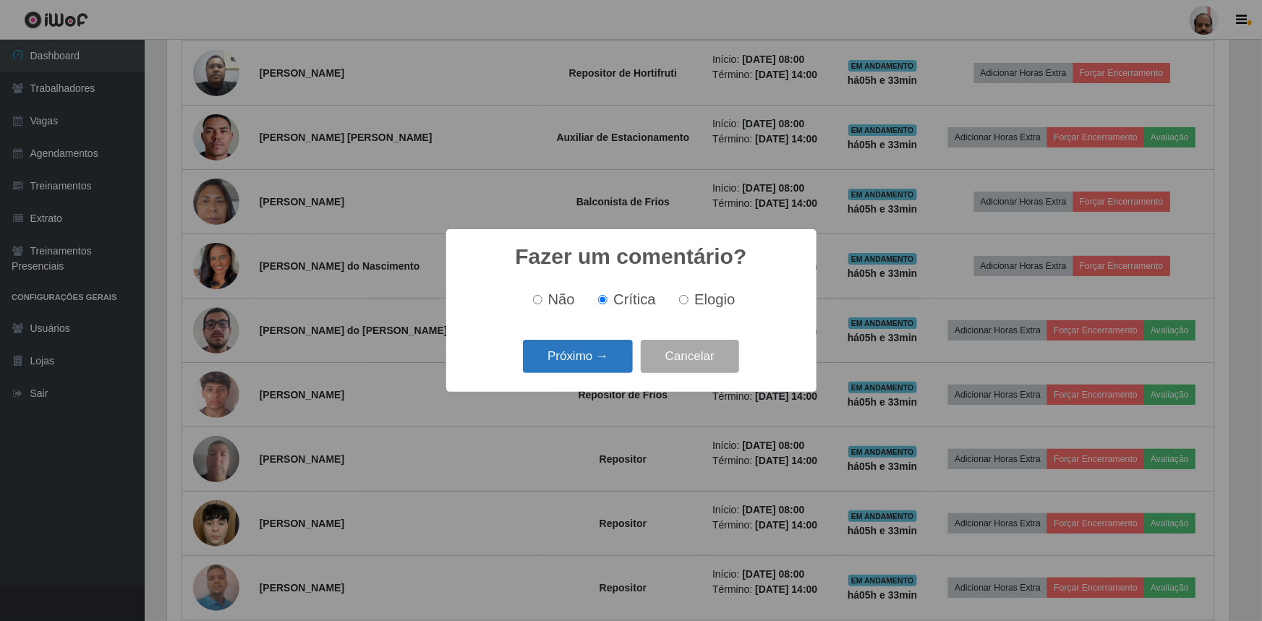  Describe the element at coordinates (631, 257) in the screenshot. I see `h2: Fazer um comentário?` at that location.